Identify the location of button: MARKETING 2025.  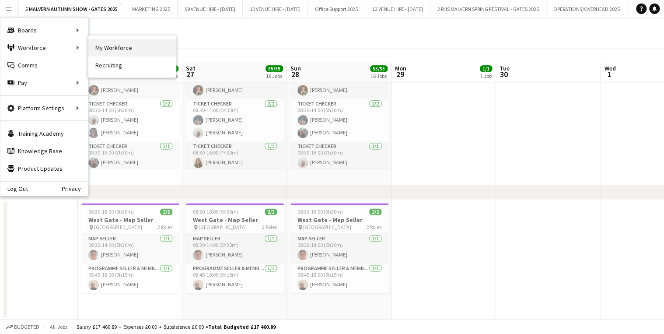
(151, 9).